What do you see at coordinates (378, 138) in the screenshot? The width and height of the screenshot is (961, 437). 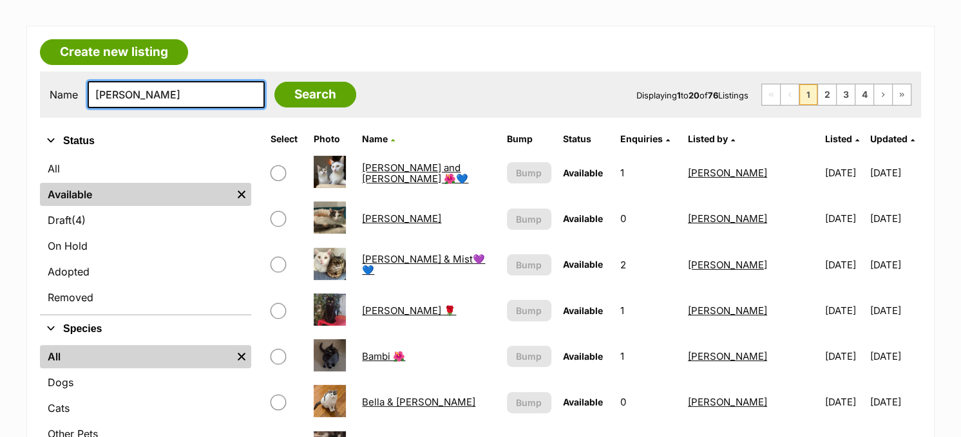 I see `a: Name` at bounding box center [378, 138].